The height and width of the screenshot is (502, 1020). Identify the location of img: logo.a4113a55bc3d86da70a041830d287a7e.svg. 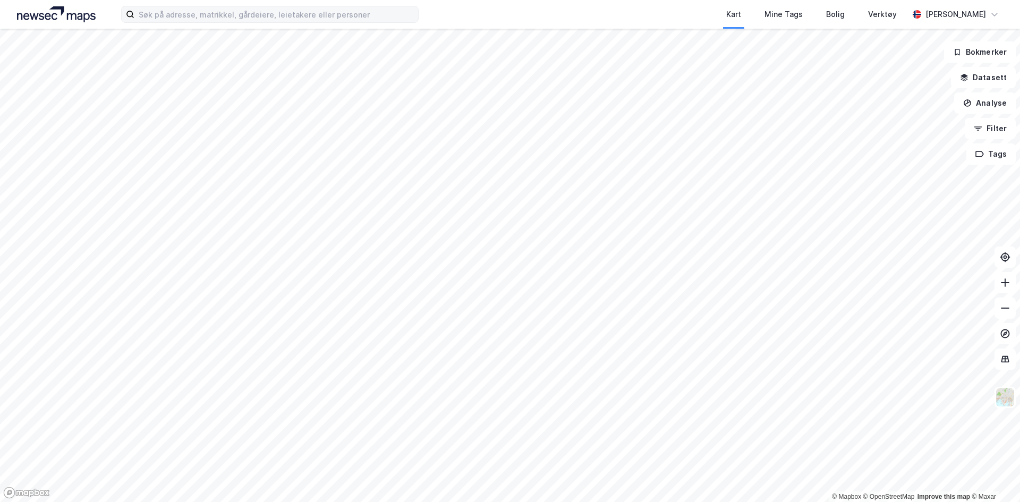
(56, 14).